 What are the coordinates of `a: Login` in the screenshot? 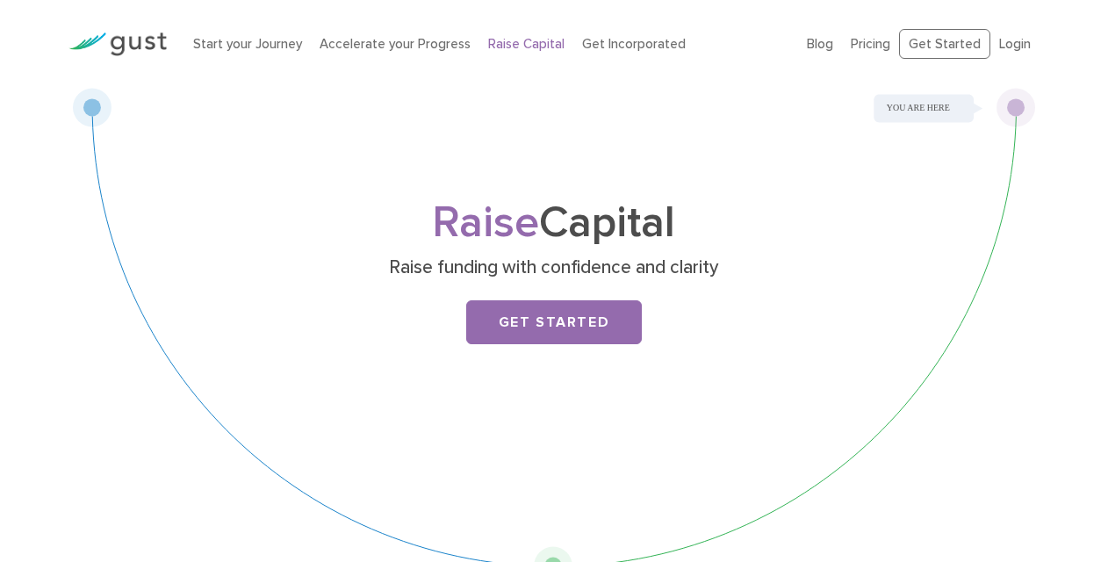 It's located at (1015, 44).